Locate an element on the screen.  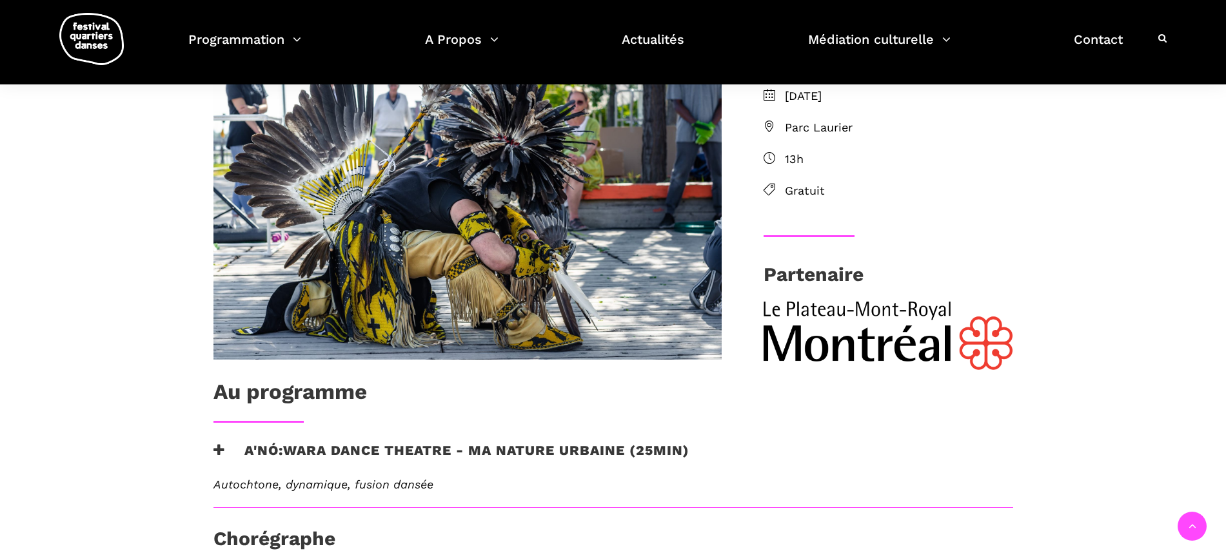
h1: Au programme is located at coordinates (290, 395).